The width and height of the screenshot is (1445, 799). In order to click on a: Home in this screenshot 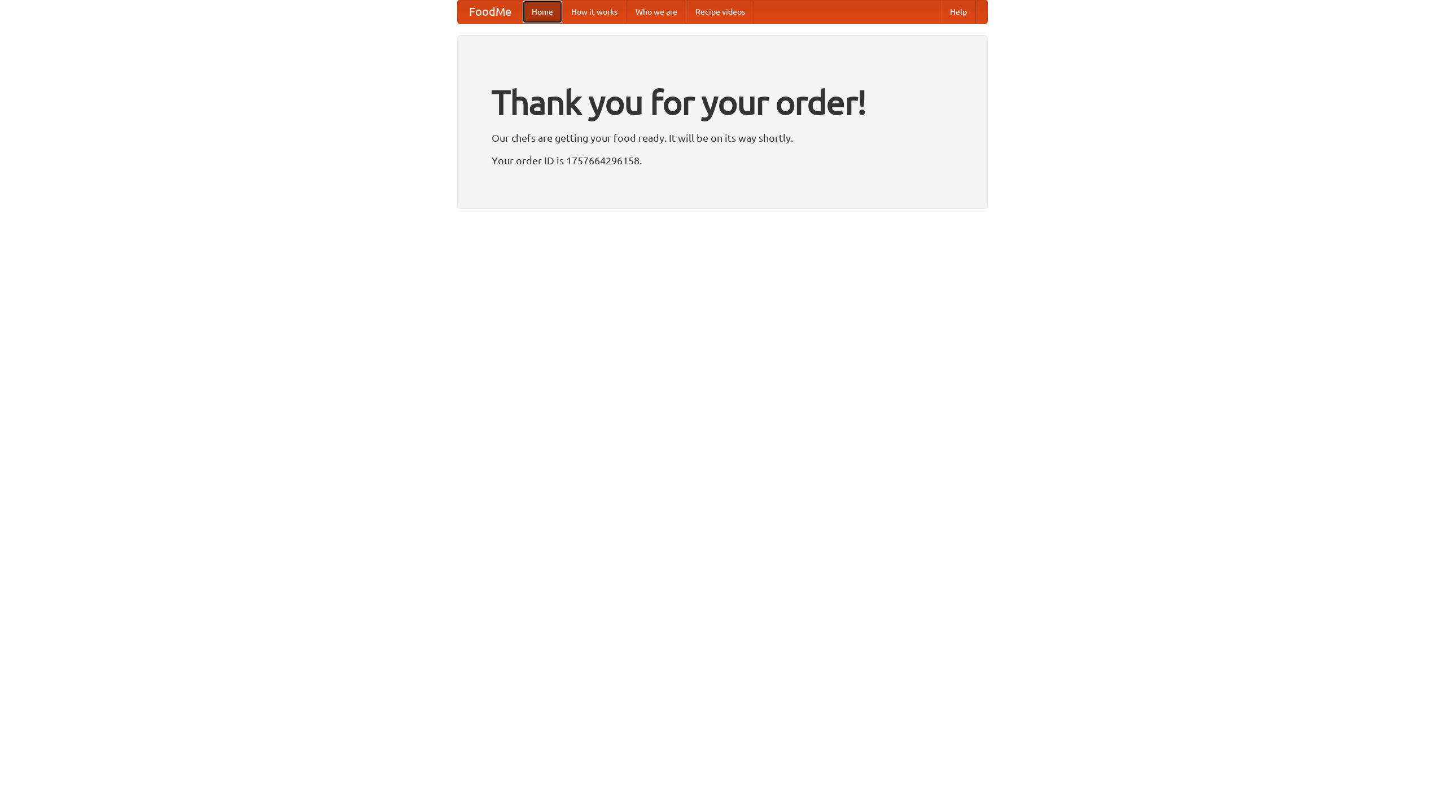, I will do `click(542, 12)`.